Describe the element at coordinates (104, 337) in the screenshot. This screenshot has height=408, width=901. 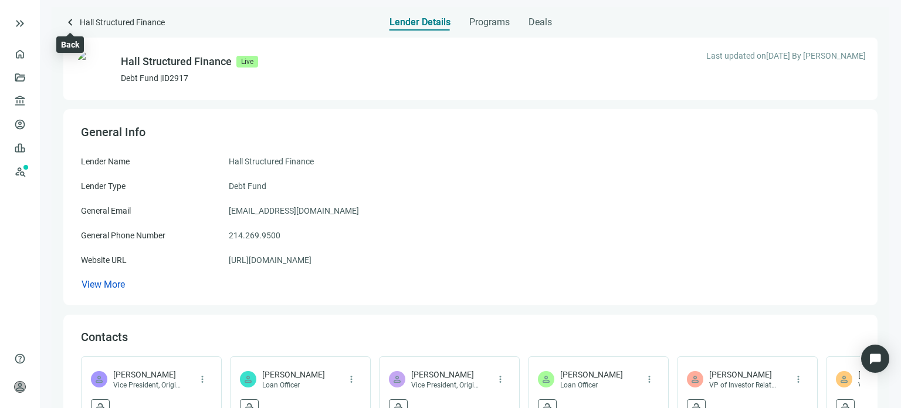
I see `span: Contacts` at that location.